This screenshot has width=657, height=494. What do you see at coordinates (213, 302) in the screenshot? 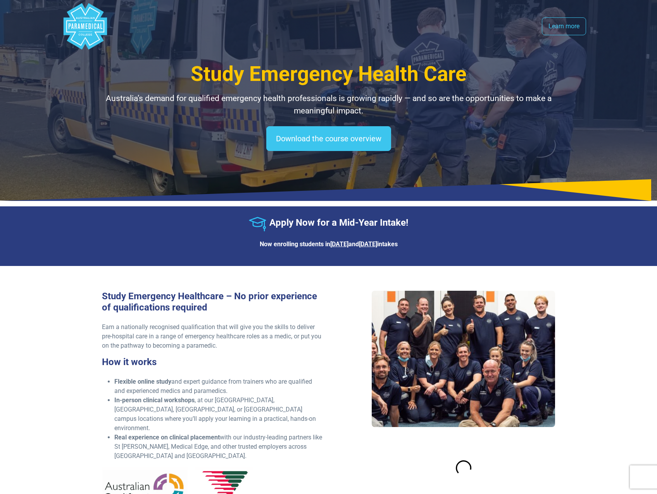
I see `h3: Study Emergency Healthcare – No prior experience of qualifications required` at bounding box center [213, 302].